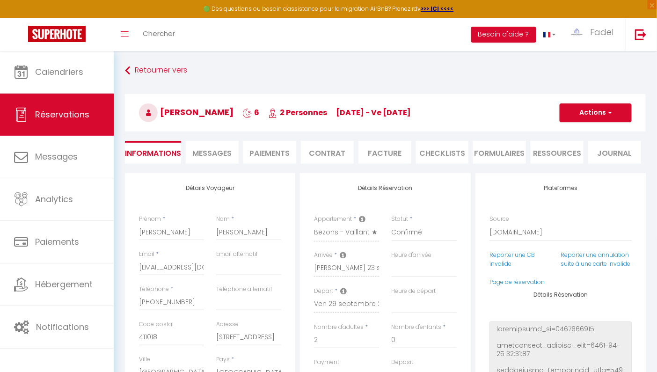 Image resolution: width=657 pixels, height=372 pixels. What do you see at coordinates (57, 34) in the screenshot?
I see `img: Super Booking` at bounding box center [57, 34].